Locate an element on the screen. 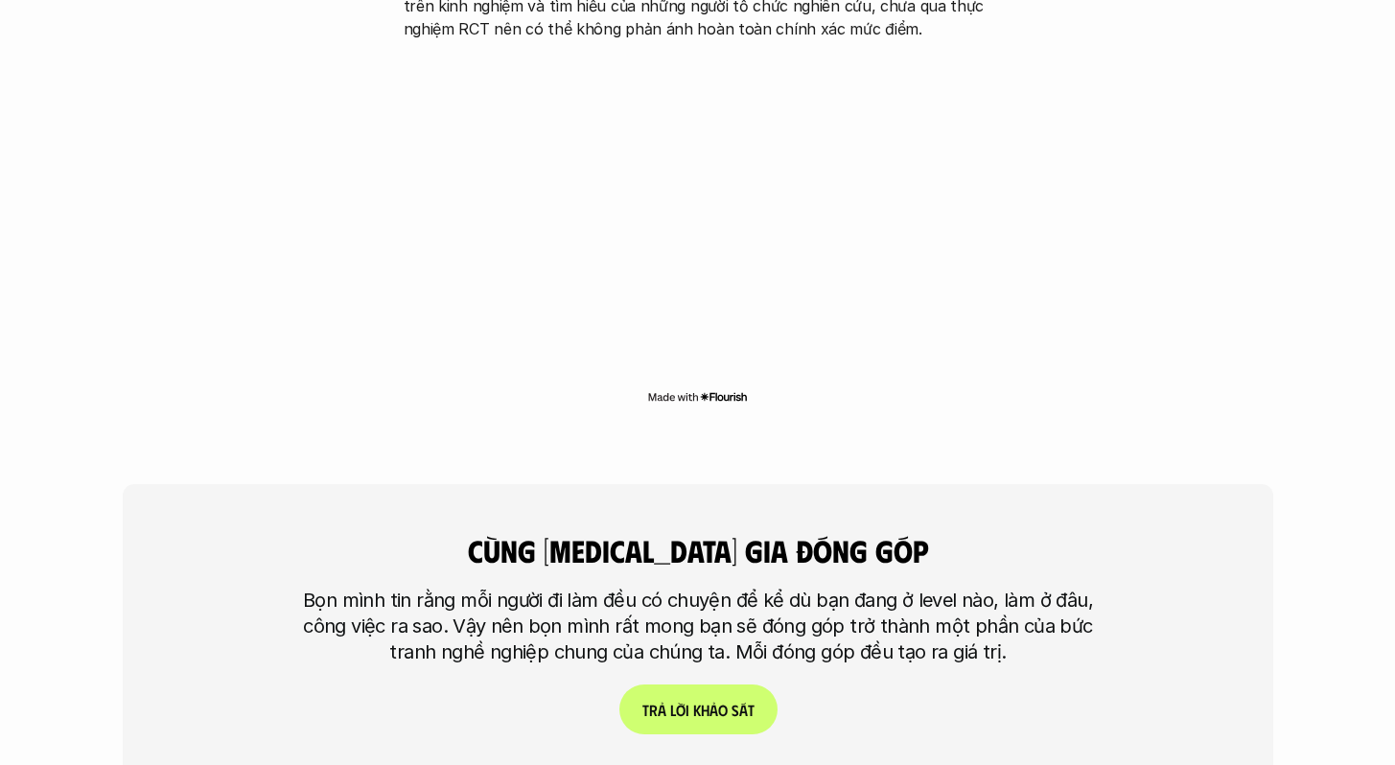 The height and width of the screenshot is (765, 1395). img: Made with Flourish is located at coordinates (697, 397).